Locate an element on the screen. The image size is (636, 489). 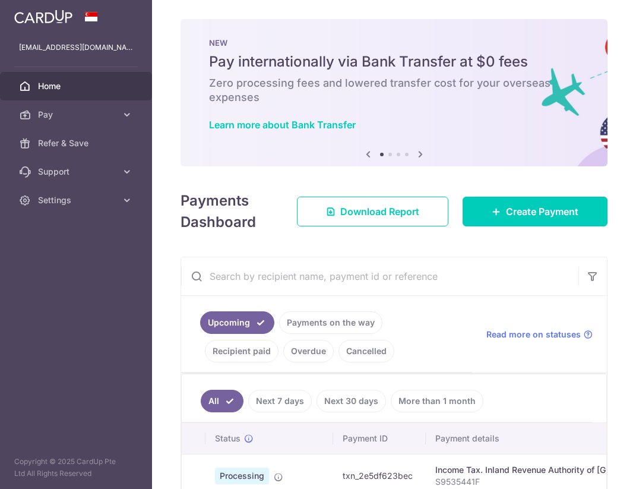
a: Next 30 days is located at coordinates (351, 401).